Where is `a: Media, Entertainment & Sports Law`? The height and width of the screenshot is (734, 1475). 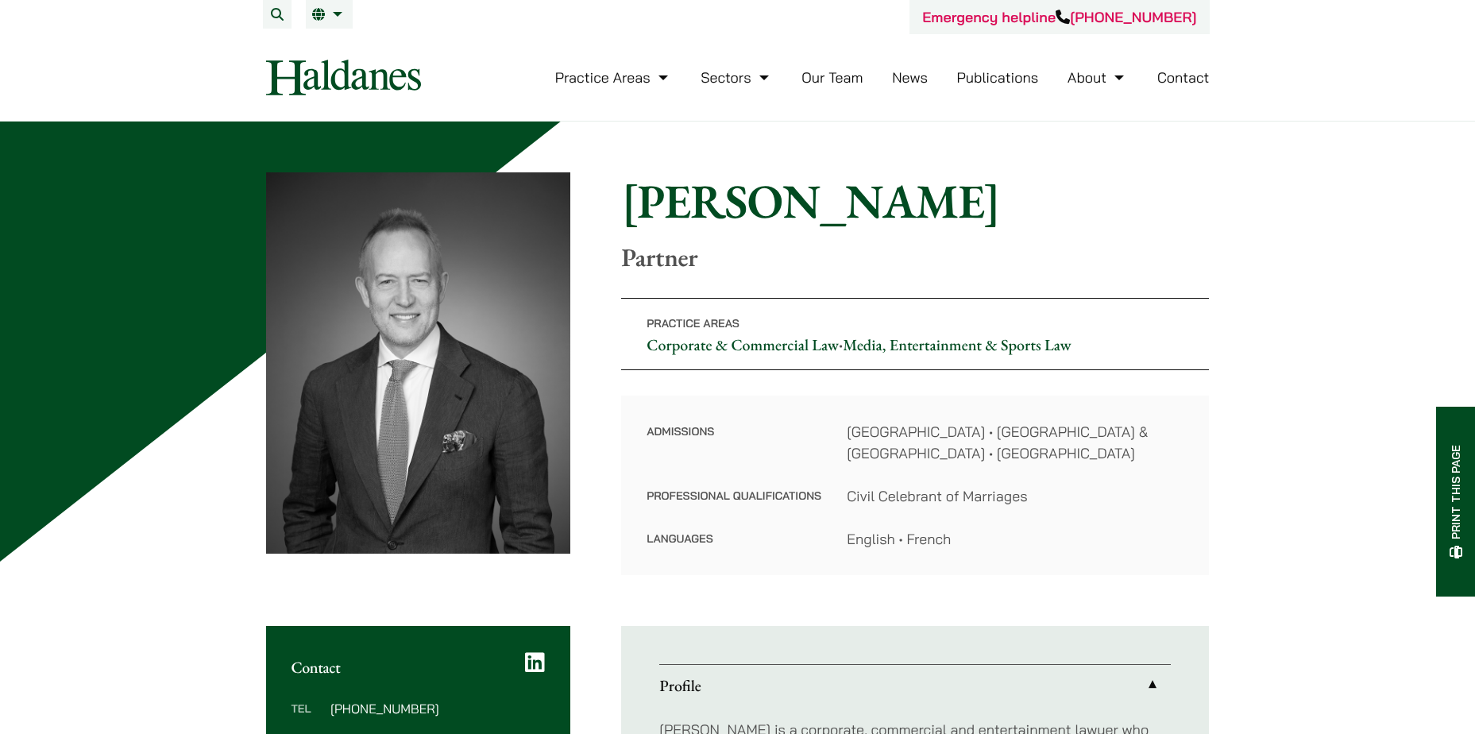 a: Media, Entertainment & Sports Law is located at coordinates (956, 345).